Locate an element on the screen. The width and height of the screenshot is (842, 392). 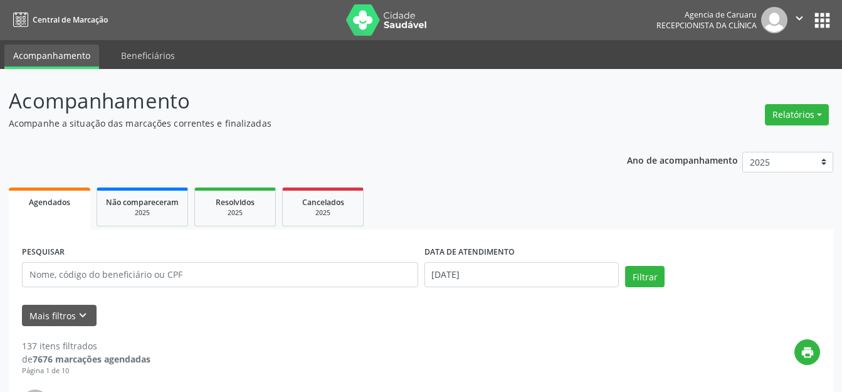
label: DATA DE ATENDIMENTO is located at coordinates (469, 252).